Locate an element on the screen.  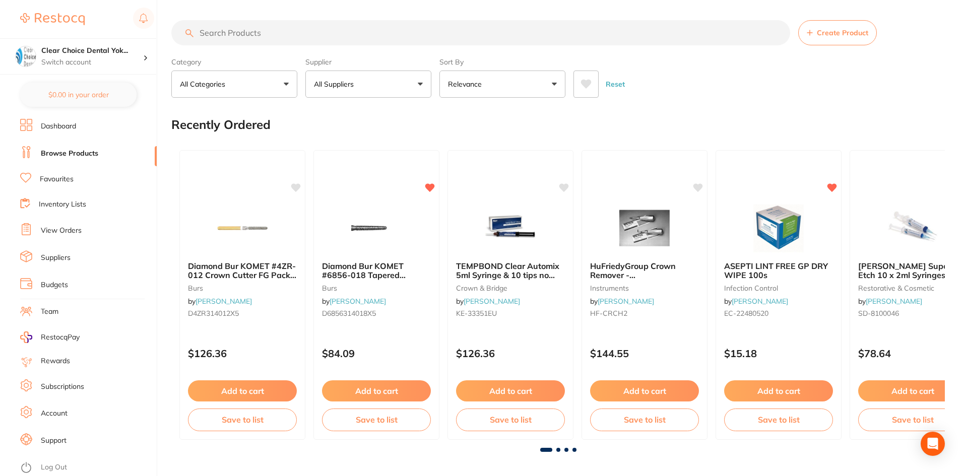
img: Diamond Bur KOMET #4ZR-012 Crown Cutter FG Pack of 5 is located at coordinates (242, 228).